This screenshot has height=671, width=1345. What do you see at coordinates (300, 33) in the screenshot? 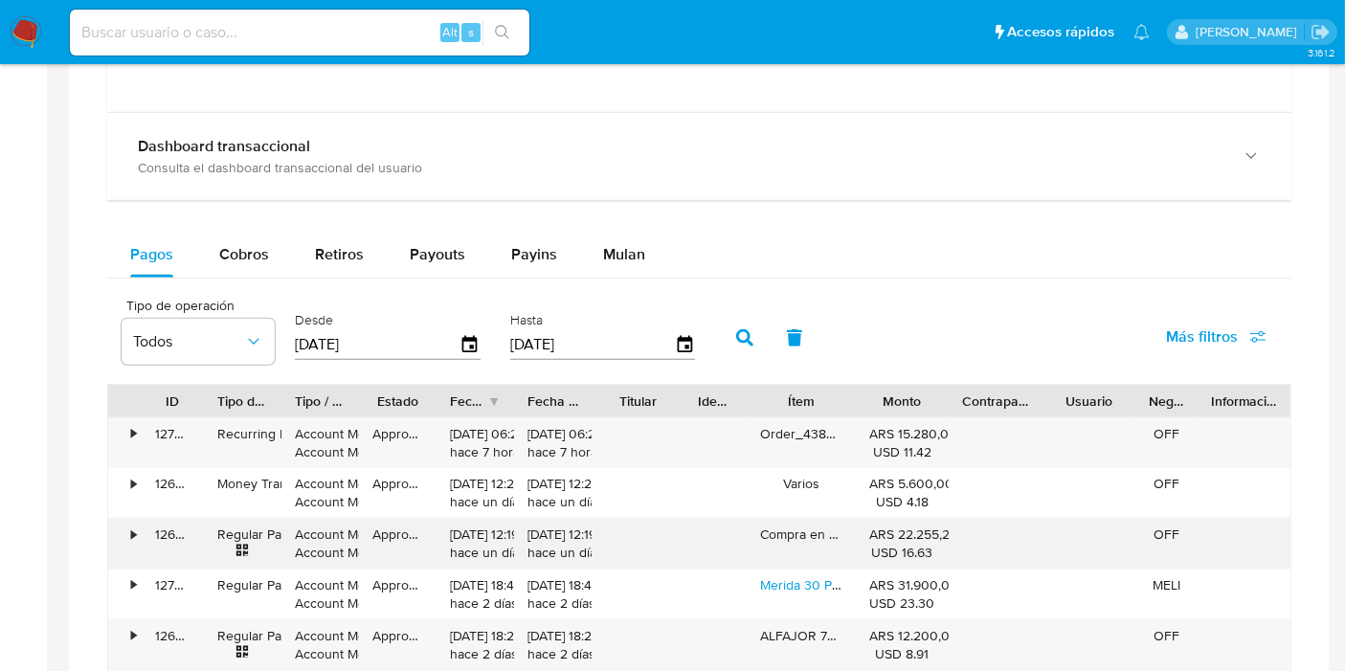
I see `input: Buscar usuario o caso...` at bounding box center [300, 33].